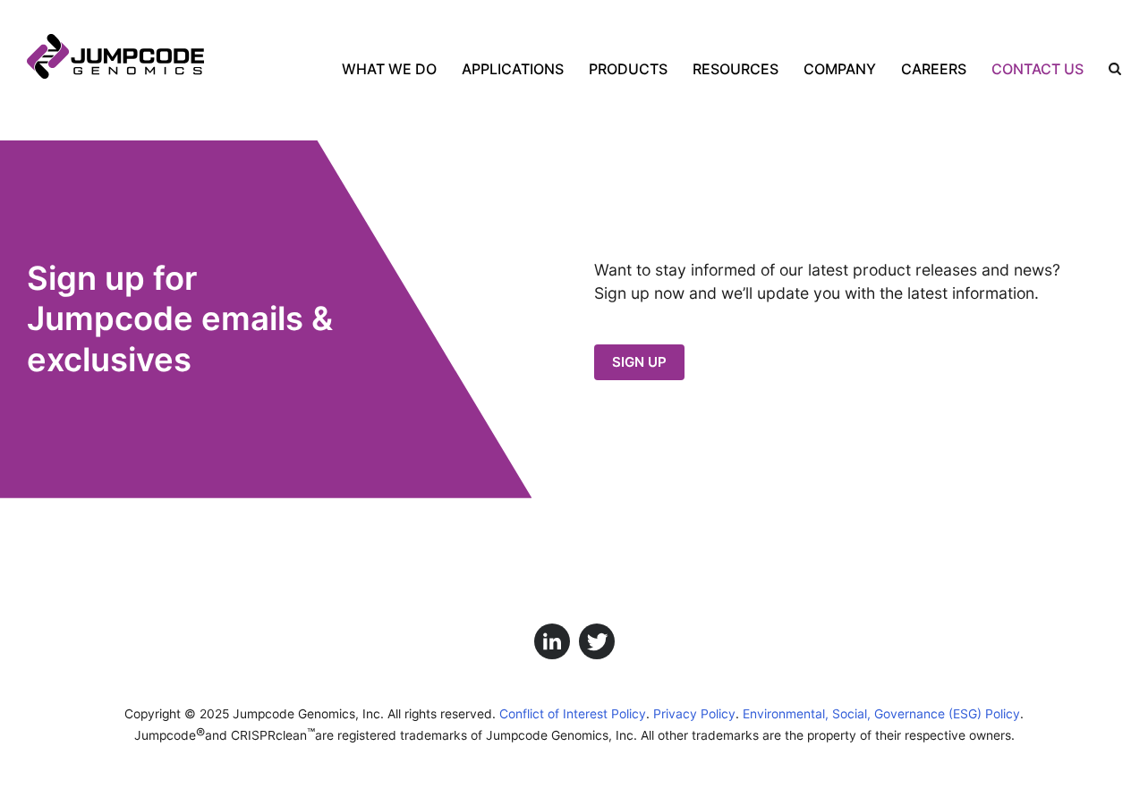  Describe the element at coordinates (696, 714) in the screenshot. I see `a: Privacy Policy` at that location.